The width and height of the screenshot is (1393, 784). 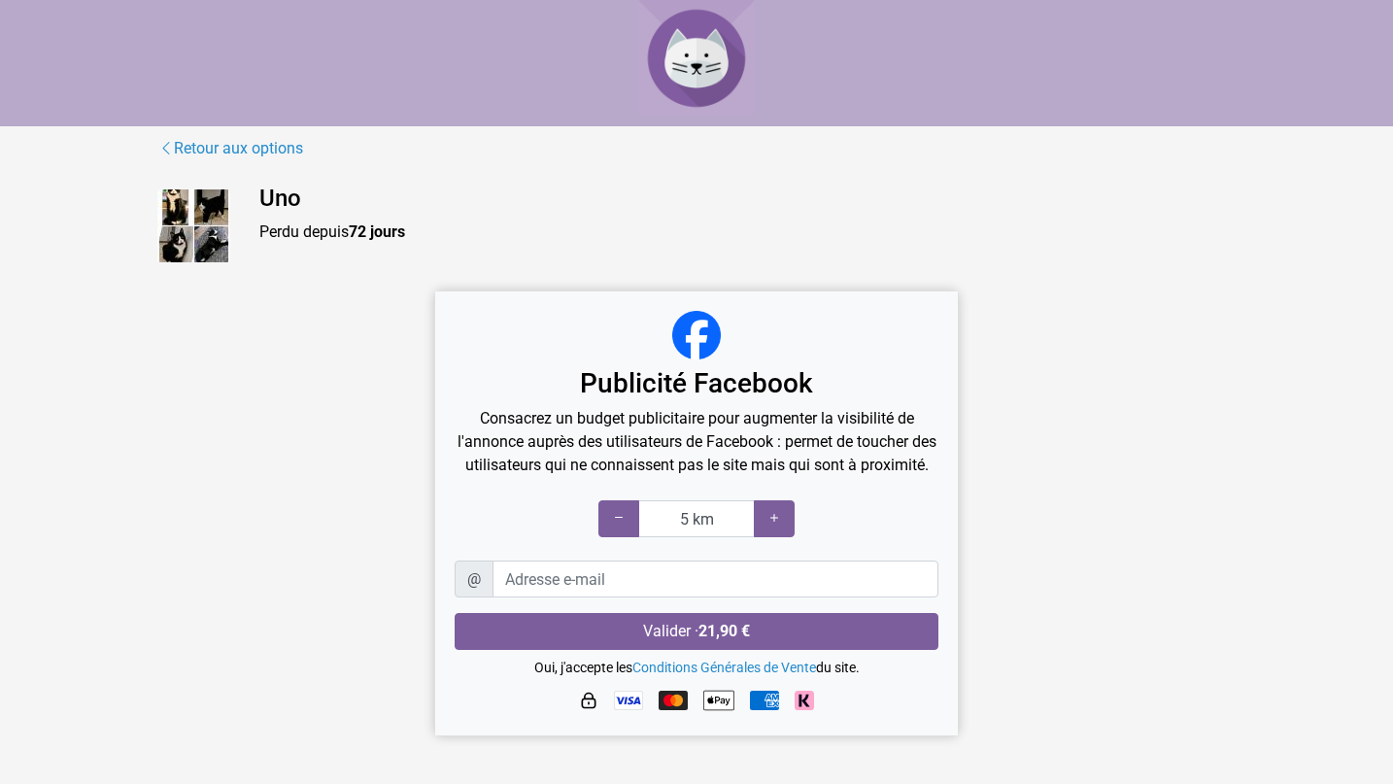 I want to click on button: Valider ·21,90 €, so click(x=697, y=631).